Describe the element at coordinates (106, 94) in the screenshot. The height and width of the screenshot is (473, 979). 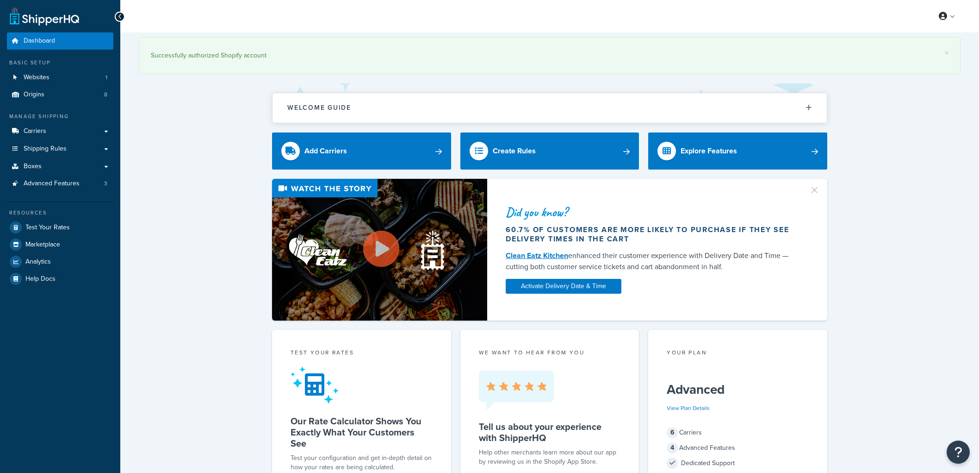
I see `span: 8` at that location.